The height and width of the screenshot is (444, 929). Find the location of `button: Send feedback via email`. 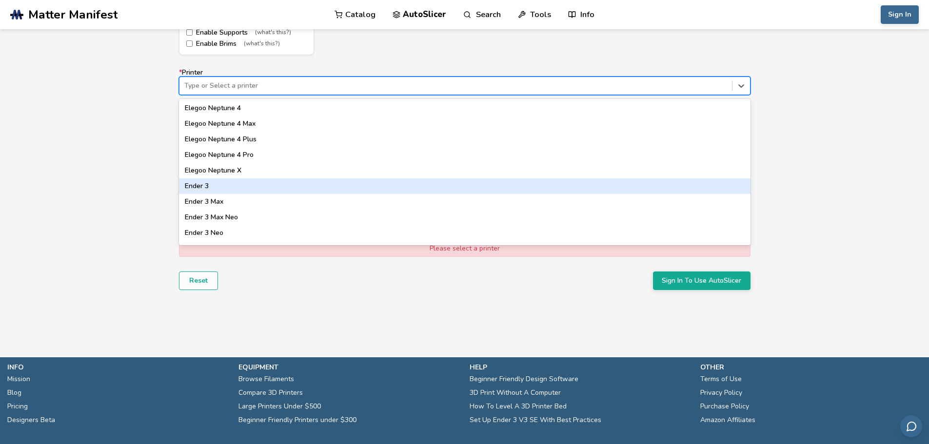

button: Send feedback via email is located at coordinates (911, 426).